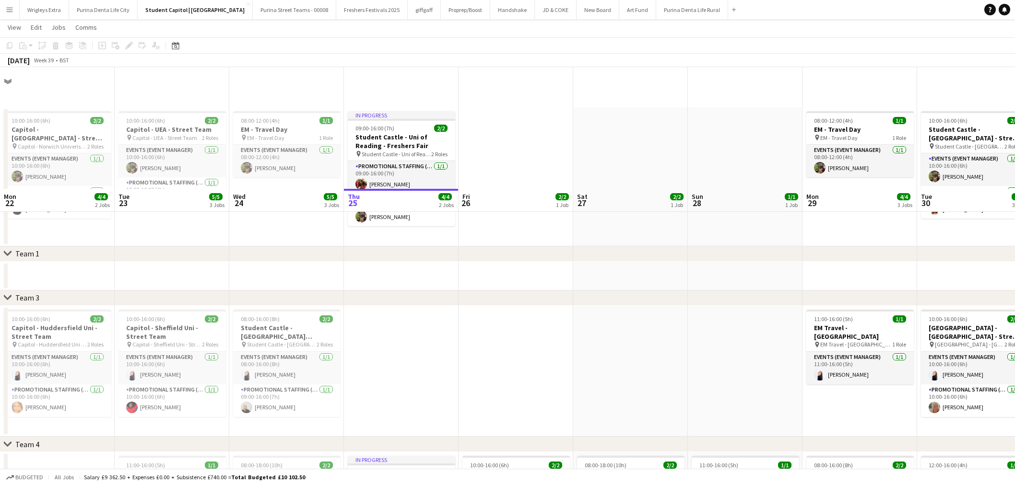 The image size is (1015, 485). Describe the element at coordinates (59, 27) in the screenshot. I see `a: Jobs` at that location.